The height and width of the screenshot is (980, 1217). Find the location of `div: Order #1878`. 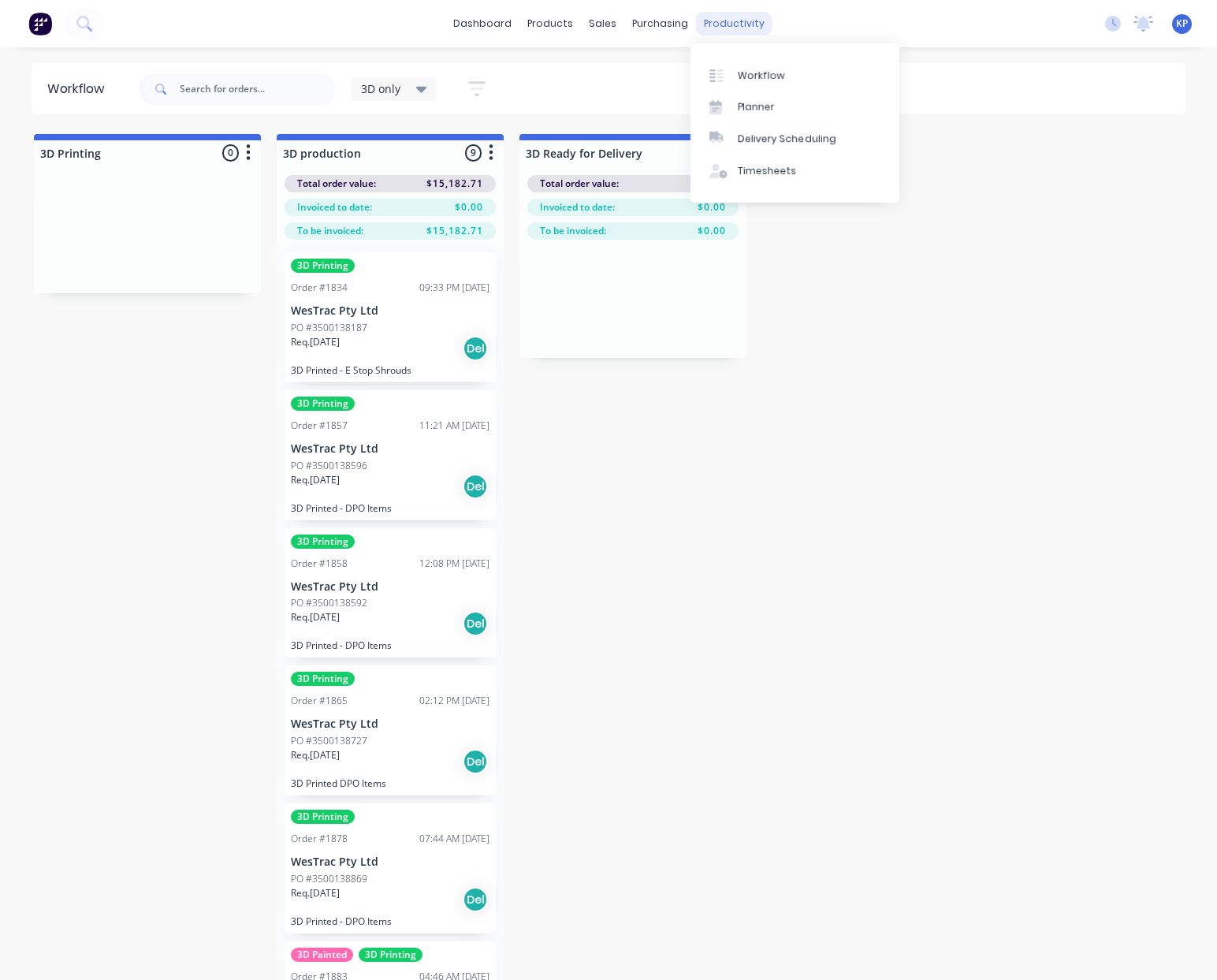

div: Order #1878 is located at coordinates (319, 839).